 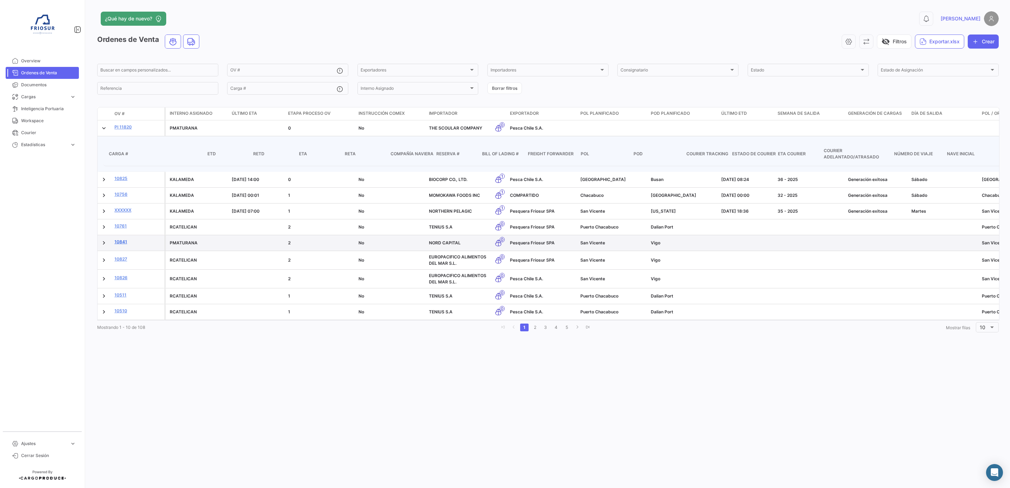 What do you see at coordinates (556, 328) in the screenshot?
I see `a: 4` at bounding box center [556, 328].